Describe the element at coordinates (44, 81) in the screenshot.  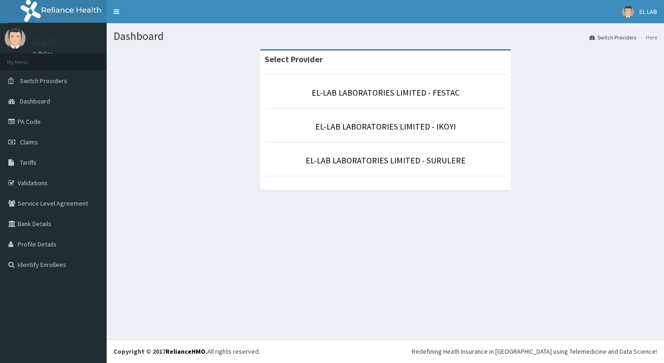
I see `span: Switch Providers` at that location.